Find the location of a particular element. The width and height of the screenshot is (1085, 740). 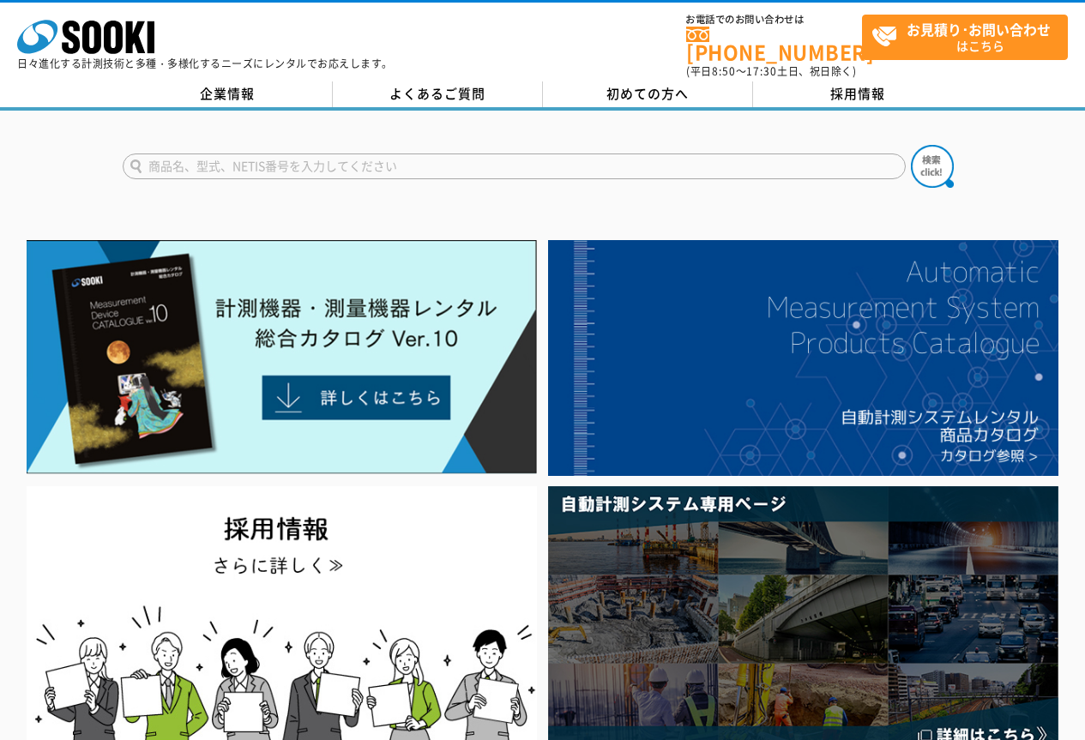

span: 初めての方へ is located at coordinates (648, 94).